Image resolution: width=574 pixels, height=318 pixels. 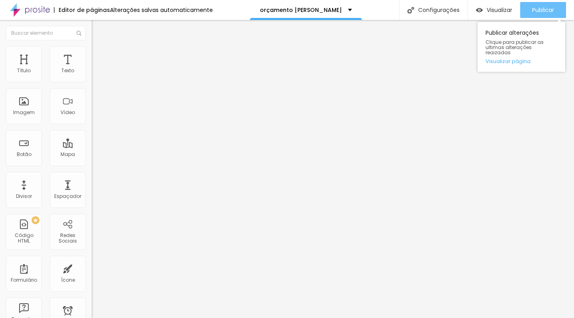 What do you see at coordinates (67, 238) in the screenshot?
I see `div: Redes Sociais` at bounding box center [67, 238].